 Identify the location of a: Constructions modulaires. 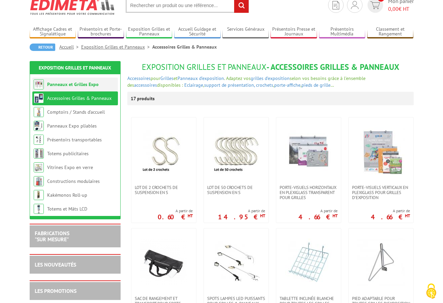
(73, 181).